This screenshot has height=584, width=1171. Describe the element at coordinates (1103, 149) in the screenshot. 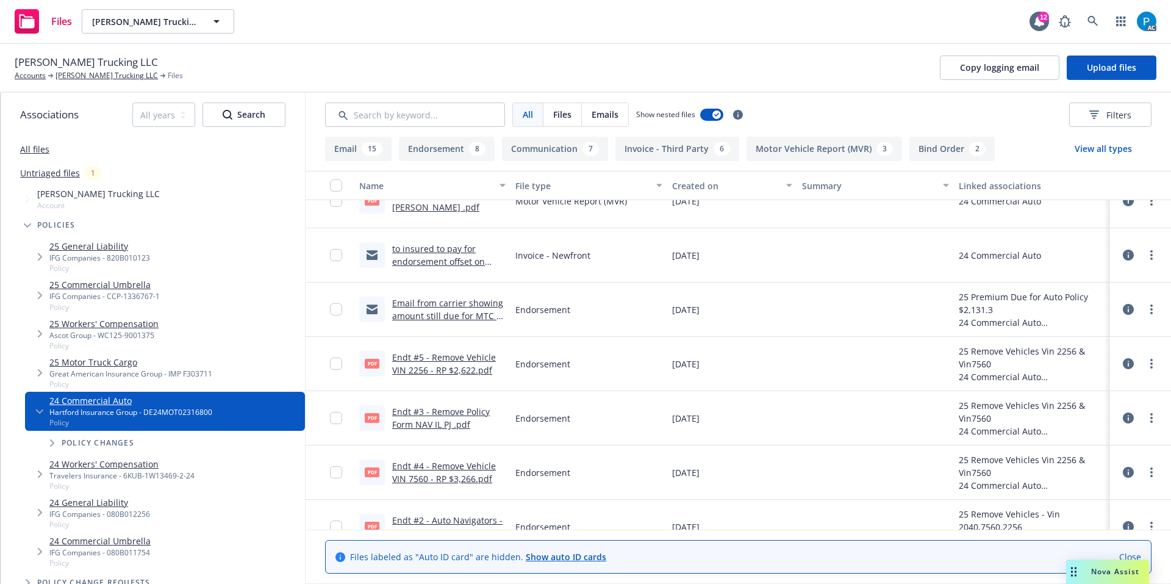

I see `button: View all types` at that location.